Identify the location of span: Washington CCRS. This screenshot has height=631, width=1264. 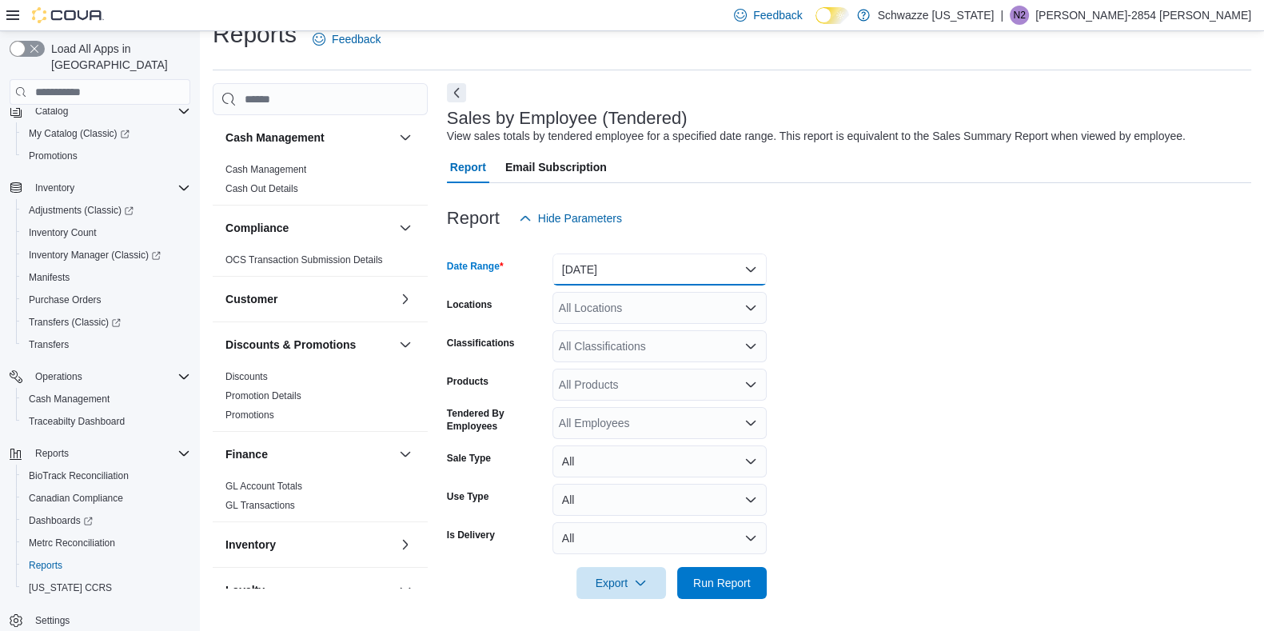
(106, 588).